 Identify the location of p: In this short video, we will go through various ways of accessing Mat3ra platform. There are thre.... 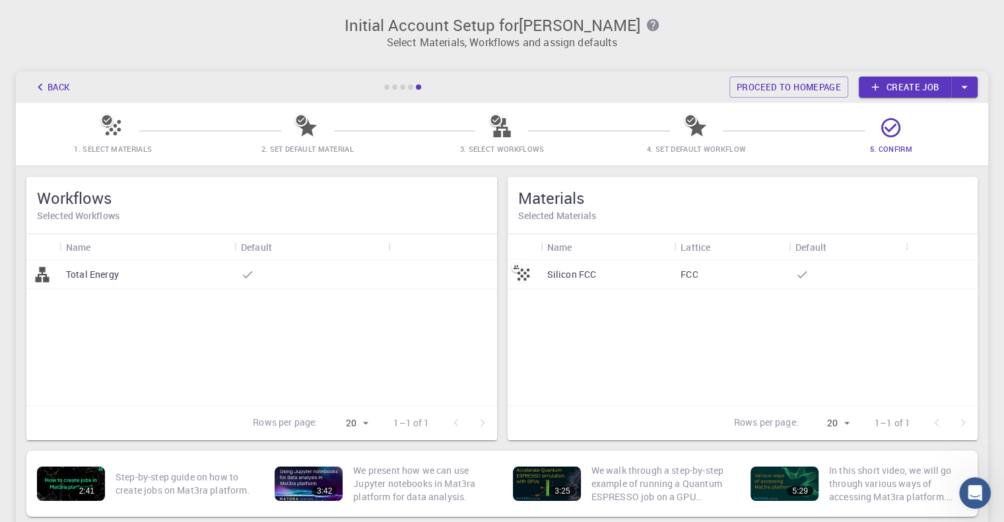
(897, 484).